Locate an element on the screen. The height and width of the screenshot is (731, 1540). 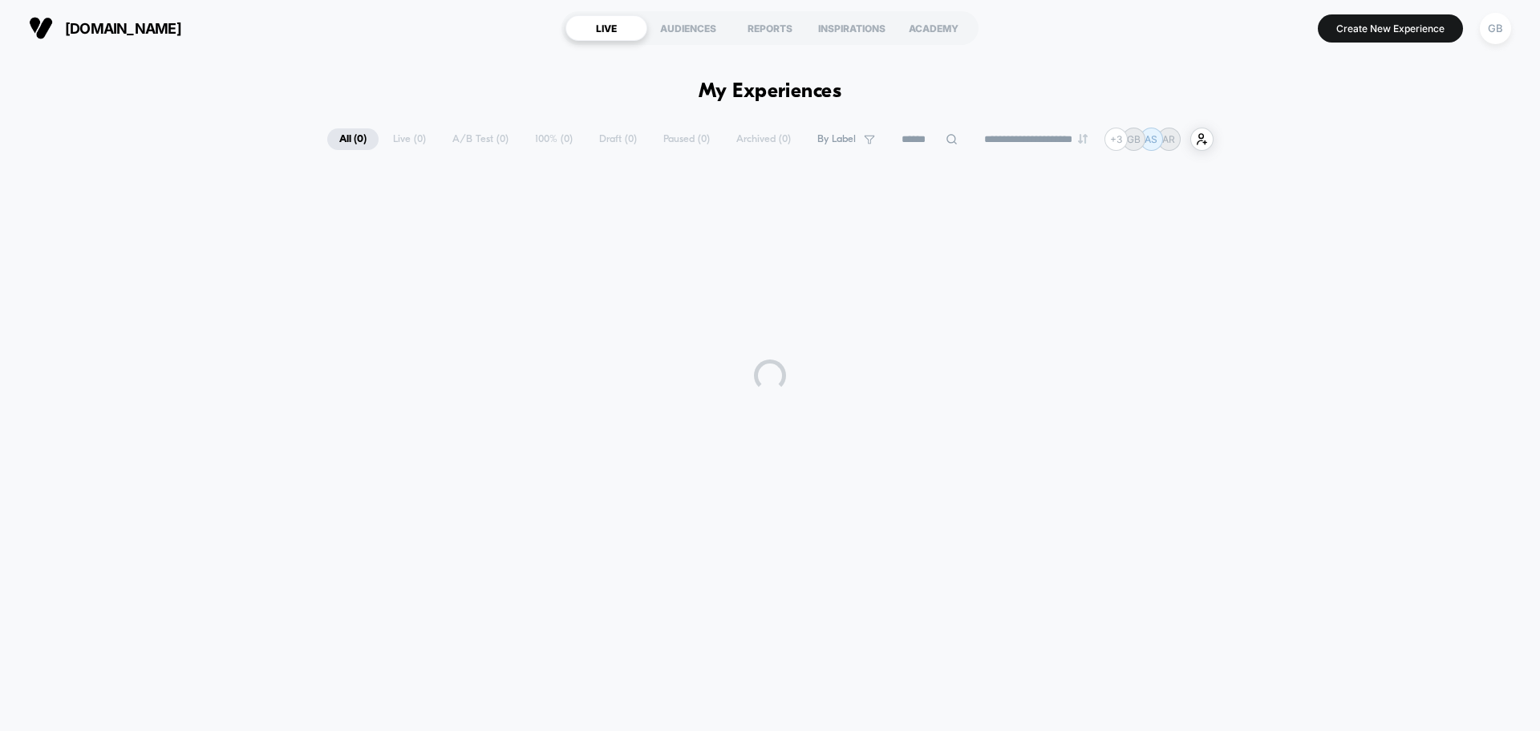
p: AR is located at coordinates (1169, 139).